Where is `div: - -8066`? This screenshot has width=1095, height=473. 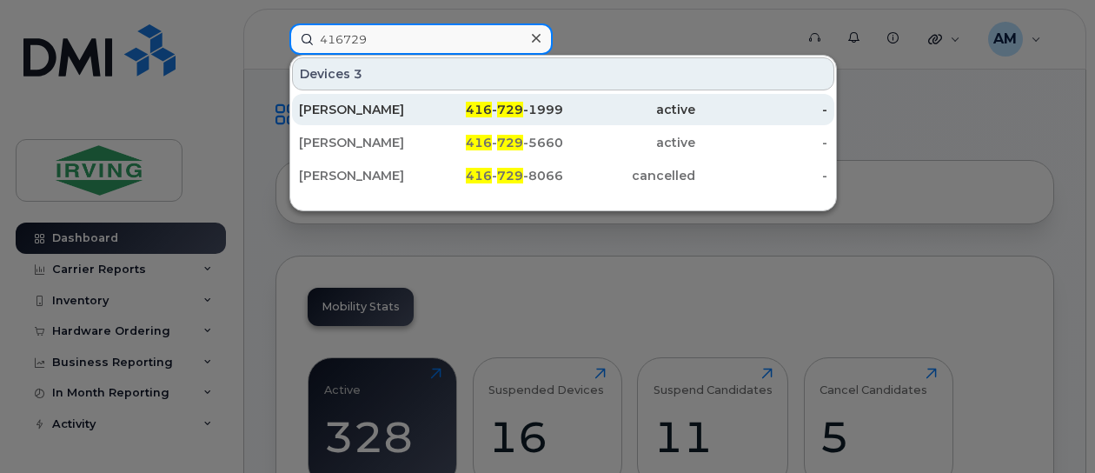 div: - -8066 is located at coordinates (497, 175).